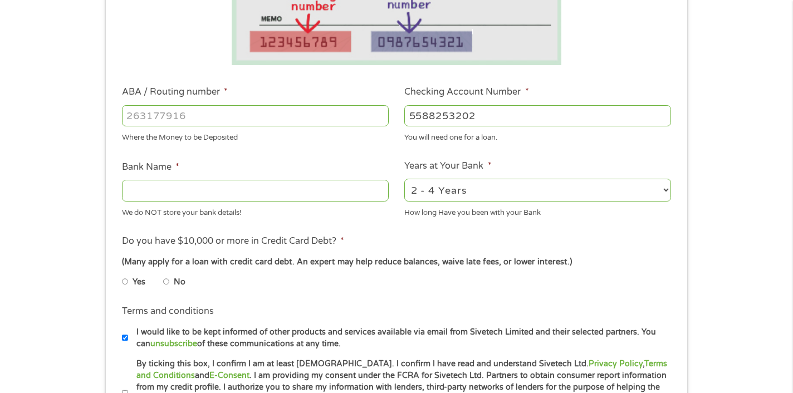 This screenshot has height=393, width=793. Describe the element at coordinates (179, 282) in the screenshot. I see `label: No` at that location.